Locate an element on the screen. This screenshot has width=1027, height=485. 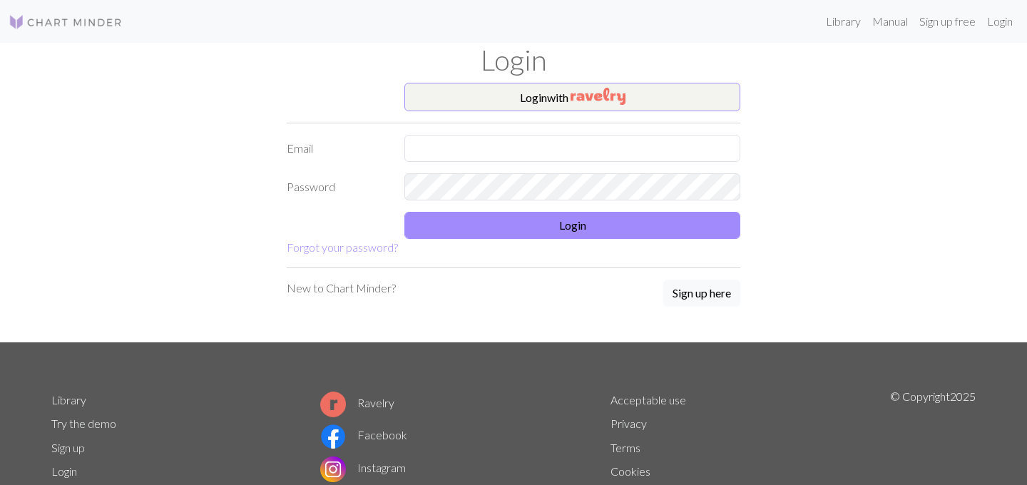
a: Instagram is located at coordinates (363, 467).